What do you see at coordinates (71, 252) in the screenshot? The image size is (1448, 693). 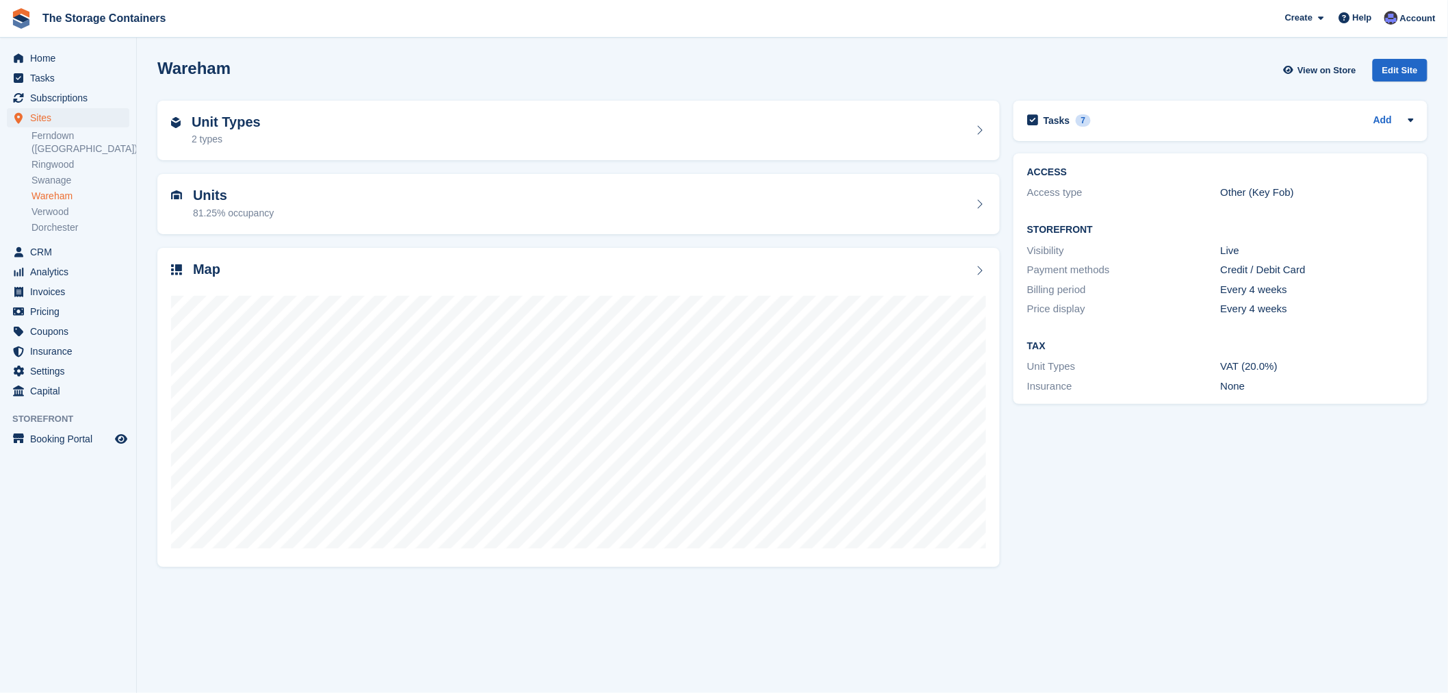 I see `span: CRM` at bounding box center [71, 252].